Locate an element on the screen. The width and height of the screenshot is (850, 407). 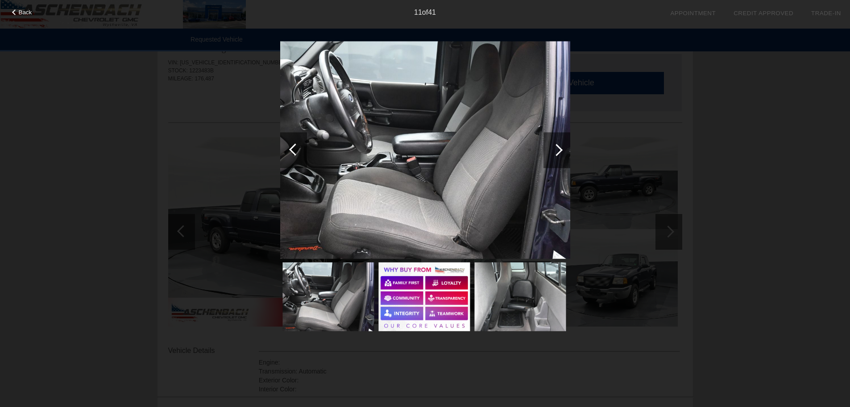
a: Appointment is located at coordinates (693, 13).